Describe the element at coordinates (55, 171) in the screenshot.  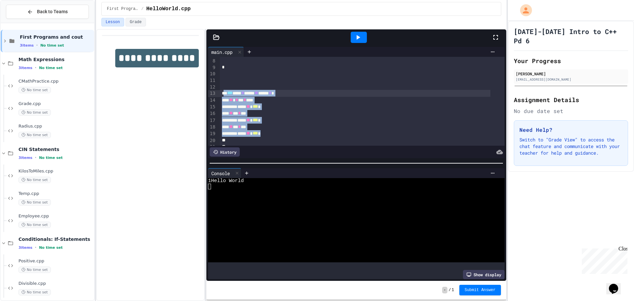
I see `span: KilosToMiles.cpp` at that location.